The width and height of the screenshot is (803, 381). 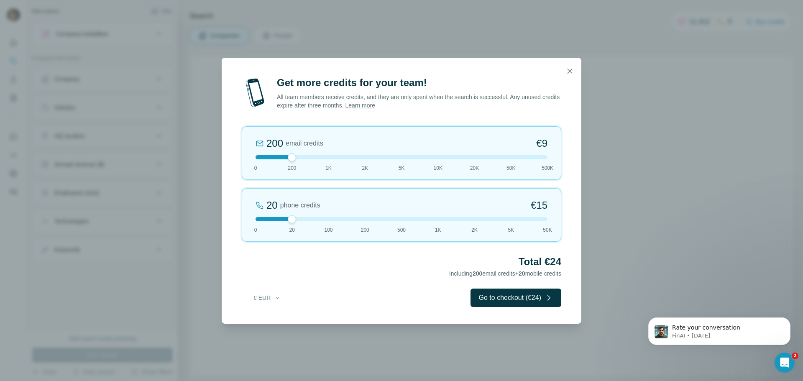 What do you see at coordinates (70, 28) in the screenshot?
I see `span: Rate your conversation` at bounding box center [70, 28].